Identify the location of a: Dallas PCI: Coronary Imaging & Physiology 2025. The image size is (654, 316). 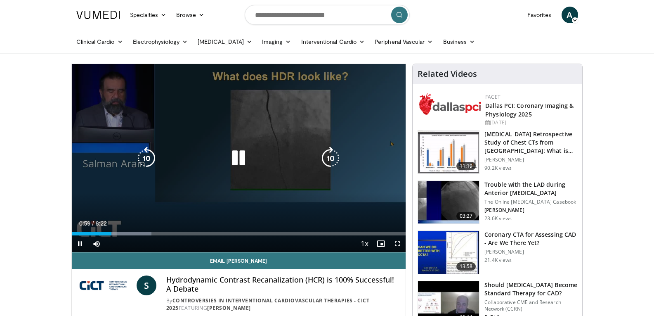
(530, 110).